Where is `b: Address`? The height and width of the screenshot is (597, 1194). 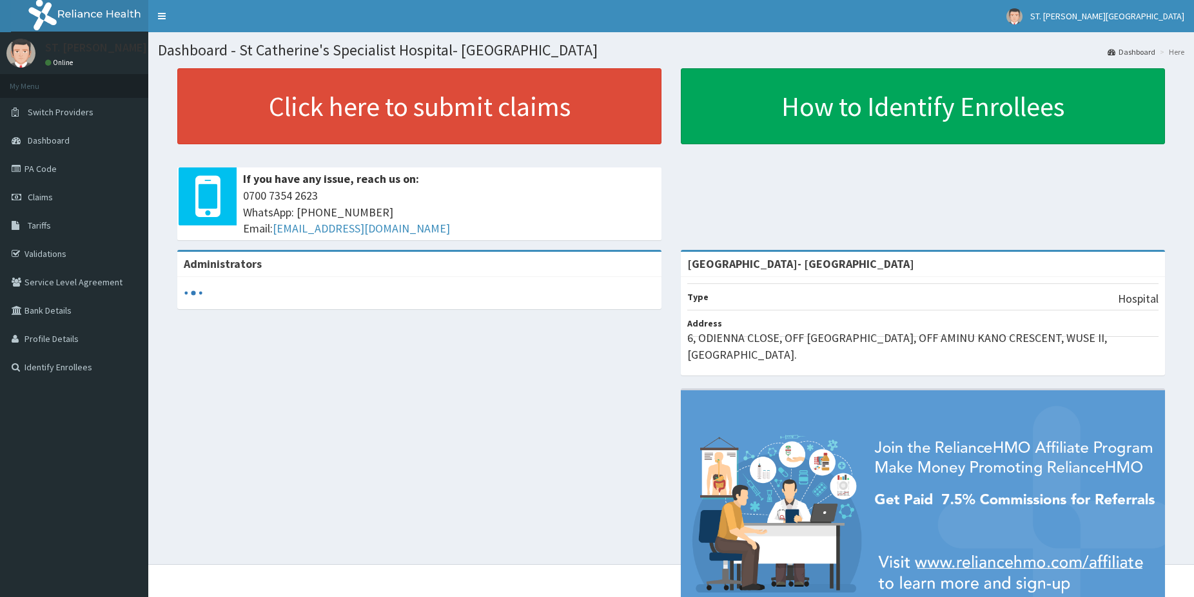 b: Address is located at coordinates (704, 324).